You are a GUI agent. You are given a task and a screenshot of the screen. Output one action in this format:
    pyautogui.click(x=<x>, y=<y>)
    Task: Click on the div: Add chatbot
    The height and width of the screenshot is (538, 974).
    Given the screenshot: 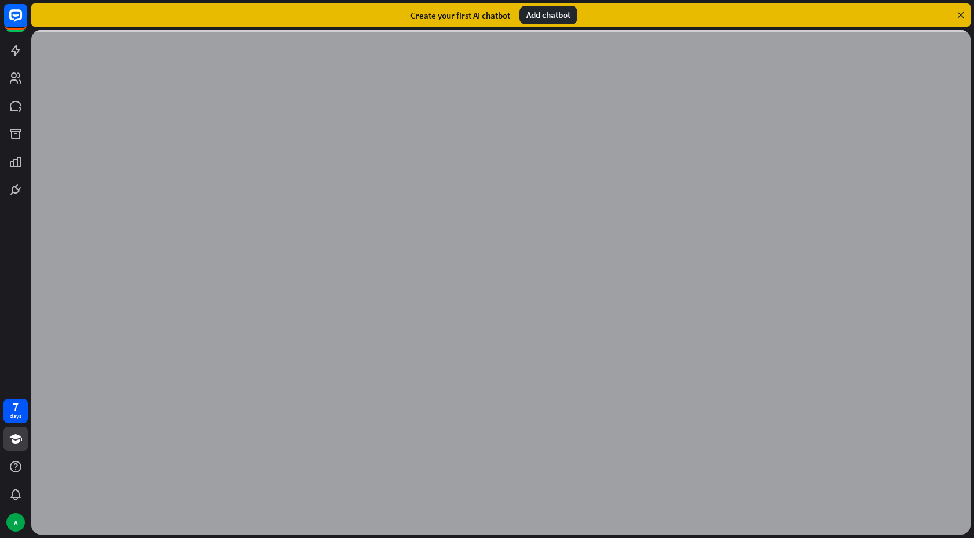 What is the action you would take?
    pyautogui.click(x=549, y=15)
    